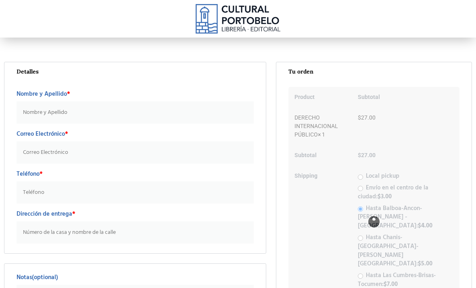 Image resolution: width=476 pixels, height=288 pixels. What do you see at coordinates (135, 277) in the screenshot?
I see `label: Notas` at bounding box center [135, 277].